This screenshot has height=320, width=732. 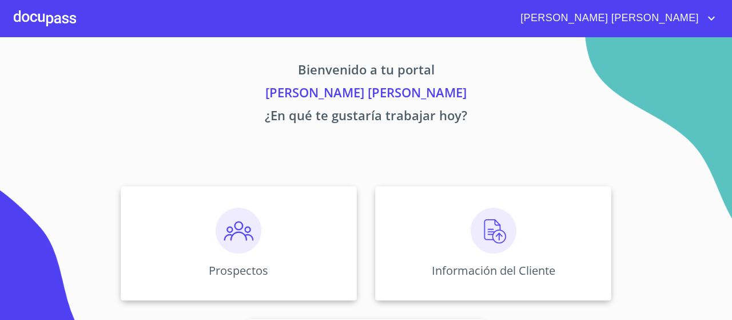 I want to click on p: ¿En qué te gustaría trabajar hoy?, so click(x=366, y=117).